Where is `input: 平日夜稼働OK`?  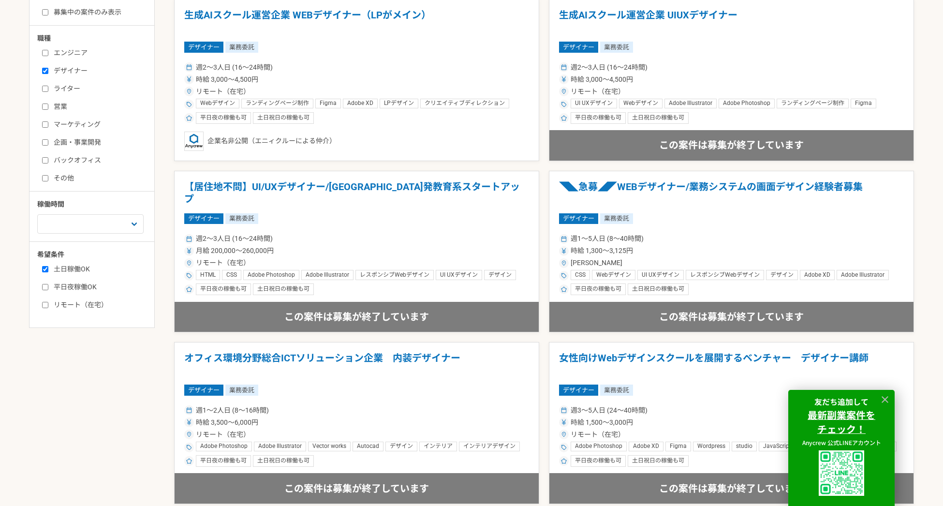
input: 平日夜稼働OK is located at coordinates (45, 287).